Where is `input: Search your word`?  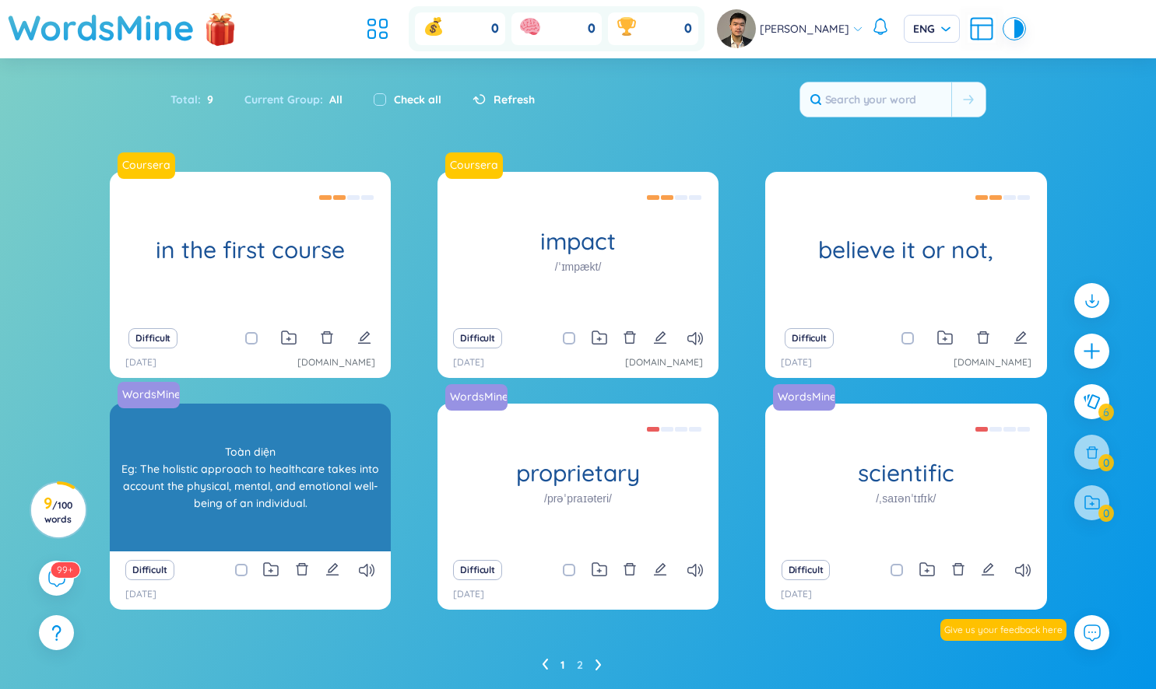 input: Search your word is located at coordinates (875, 100).